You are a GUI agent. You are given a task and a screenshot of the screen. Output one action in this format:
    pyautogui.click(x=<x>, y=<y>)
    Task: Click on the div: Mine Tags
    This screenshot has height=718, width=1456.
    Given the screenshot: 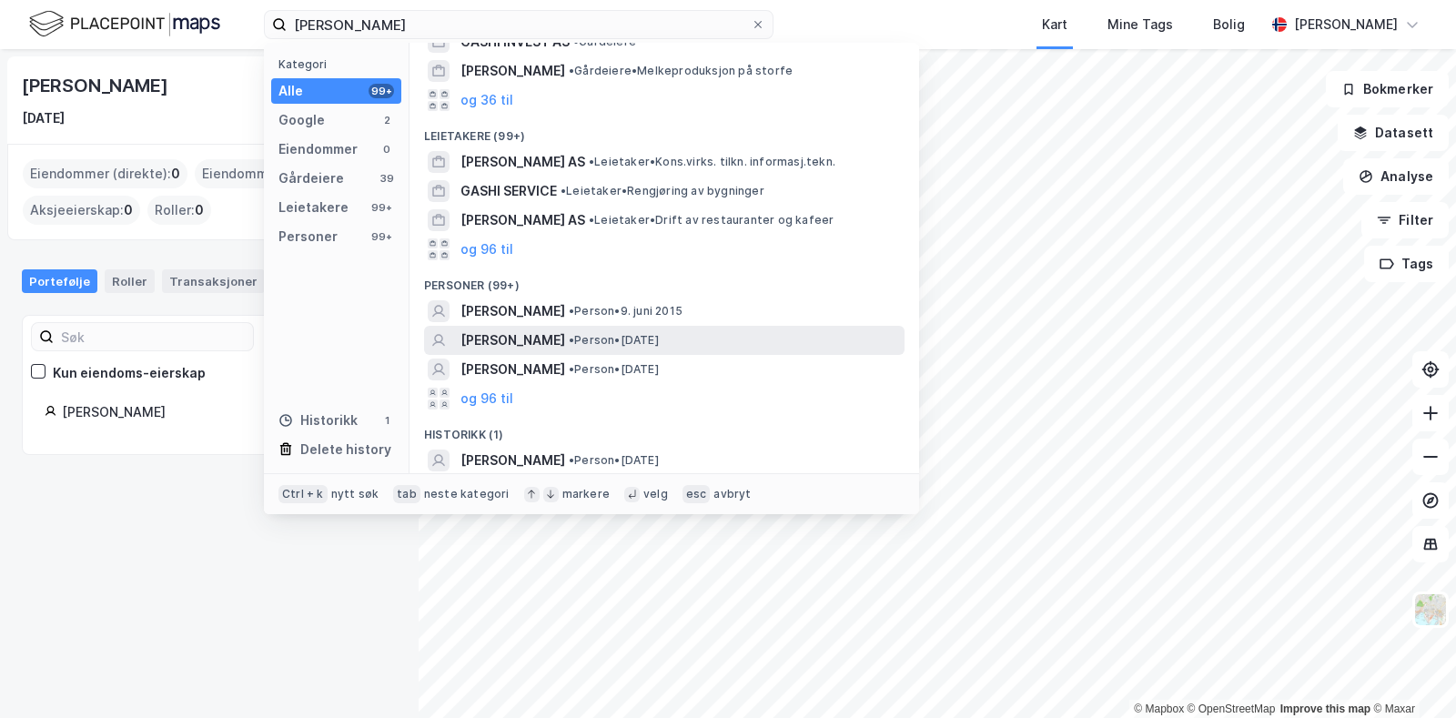 What is the action you would take?
    pyautogui.click(x=1140, y=25)
    